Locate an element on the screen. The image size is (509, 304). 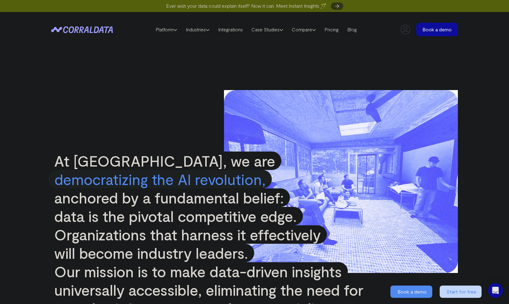
a: Case Studies is located at coordinates (267, 30).